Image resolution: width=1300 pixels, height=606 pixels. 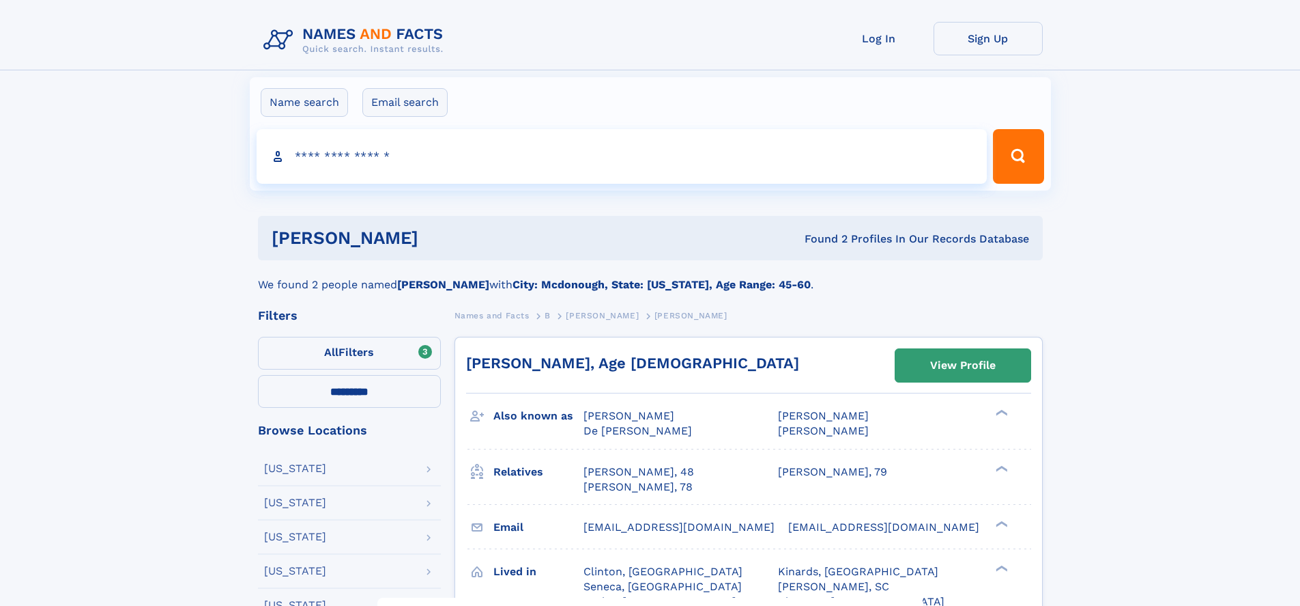 I want to click on span: All, so click(x=331, y=352).